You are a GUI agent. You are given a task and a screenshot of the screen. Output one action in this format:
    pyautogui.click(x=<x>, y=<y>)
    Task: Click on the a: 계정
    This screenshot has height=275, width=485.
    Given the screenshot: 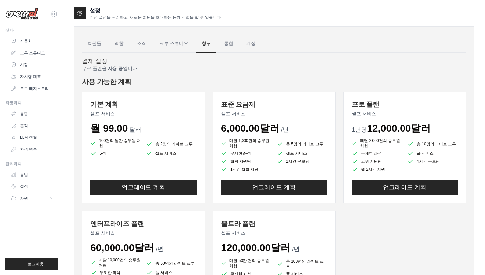 What is the action you would take?
    pyautogui.click(x=251, y=44)
    